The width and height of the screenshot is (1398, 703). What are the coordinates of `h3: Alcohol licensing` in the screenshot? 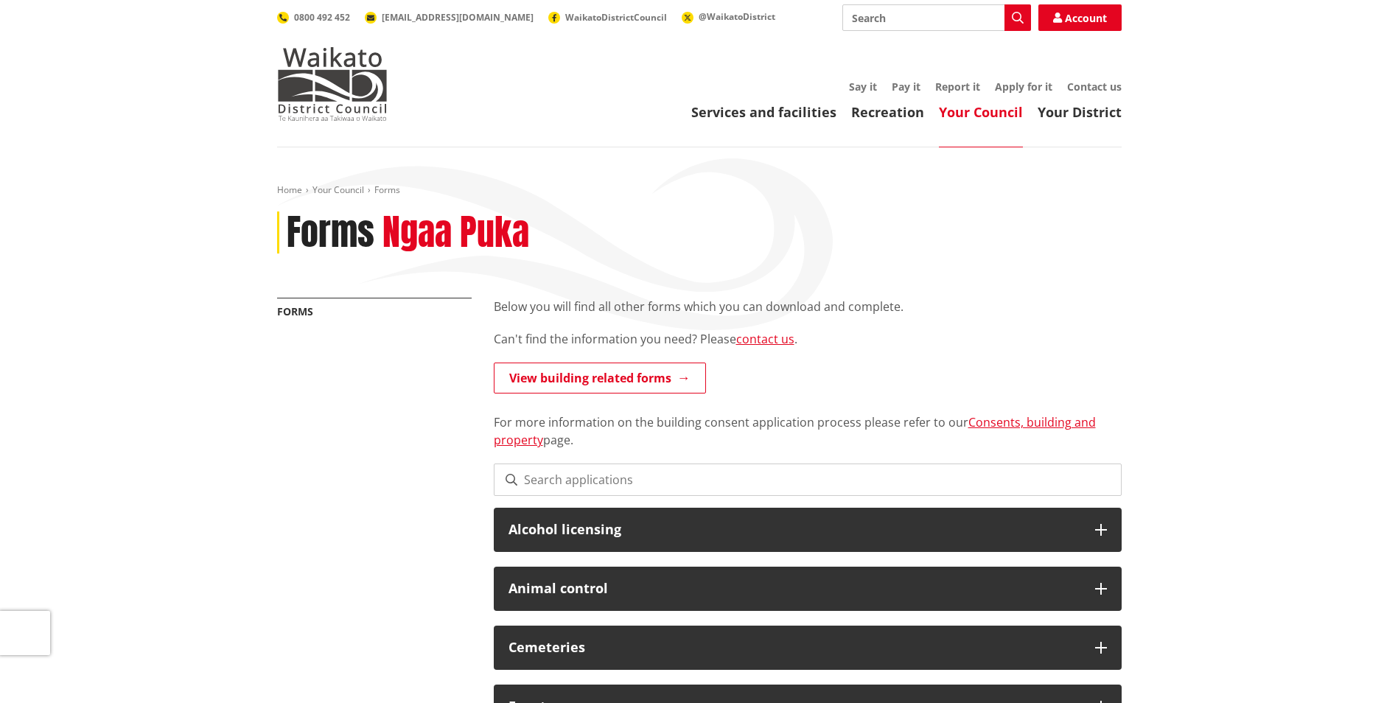 It's located at (794, 530).